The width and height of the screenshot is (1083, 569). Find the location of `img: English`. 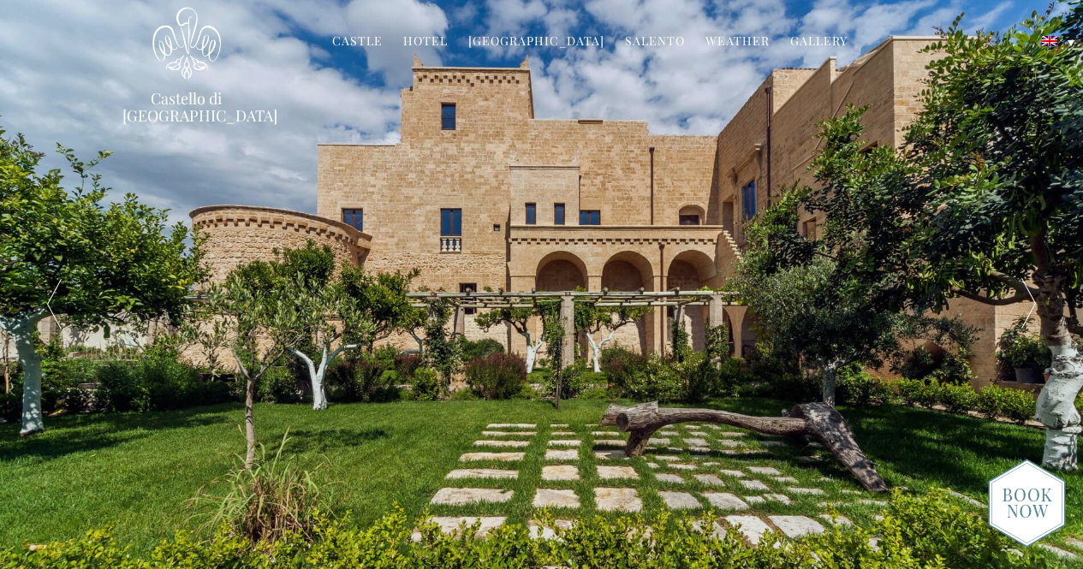

img: English is located at coordinates (1050, 41).